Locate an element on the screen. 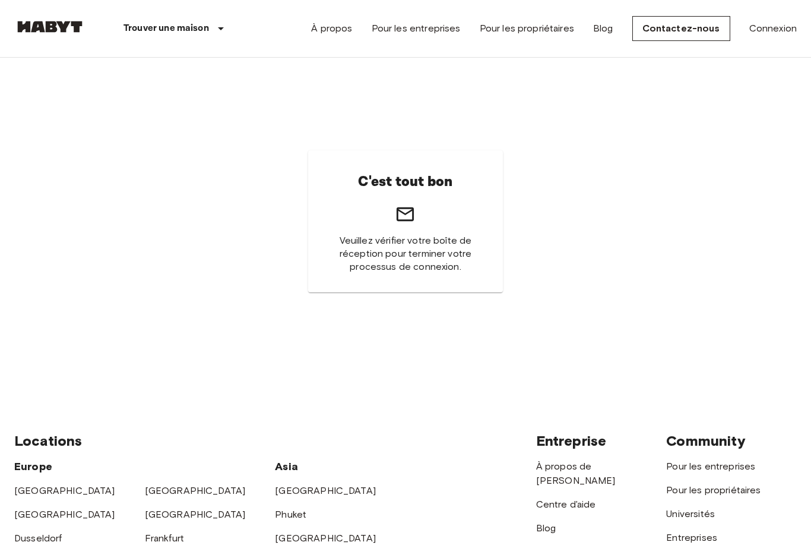  a: Centre d'aide is located at coordinates (566, 504).